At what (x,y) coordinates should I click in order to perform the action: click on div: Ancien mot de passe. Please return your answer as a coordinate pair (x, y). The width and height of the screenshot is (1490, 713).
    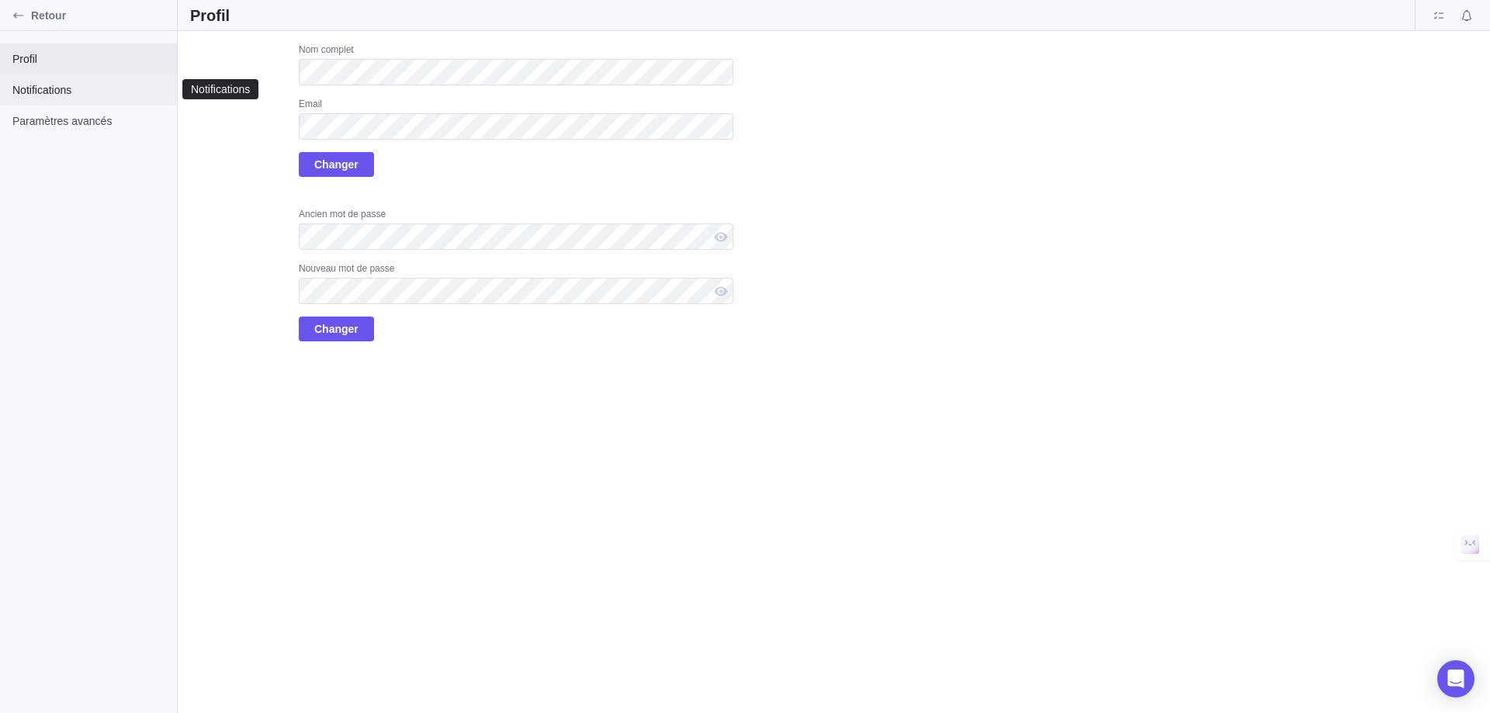
    Looking at the image, I should click on (516, 216).